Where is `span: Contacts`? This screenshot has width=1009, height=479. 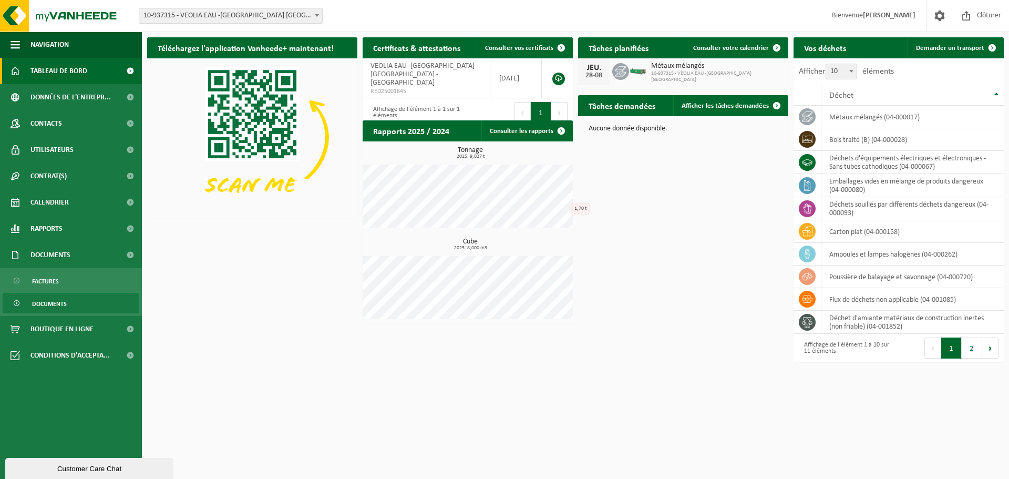 span: Contacts is located at coordinates (46, 124).